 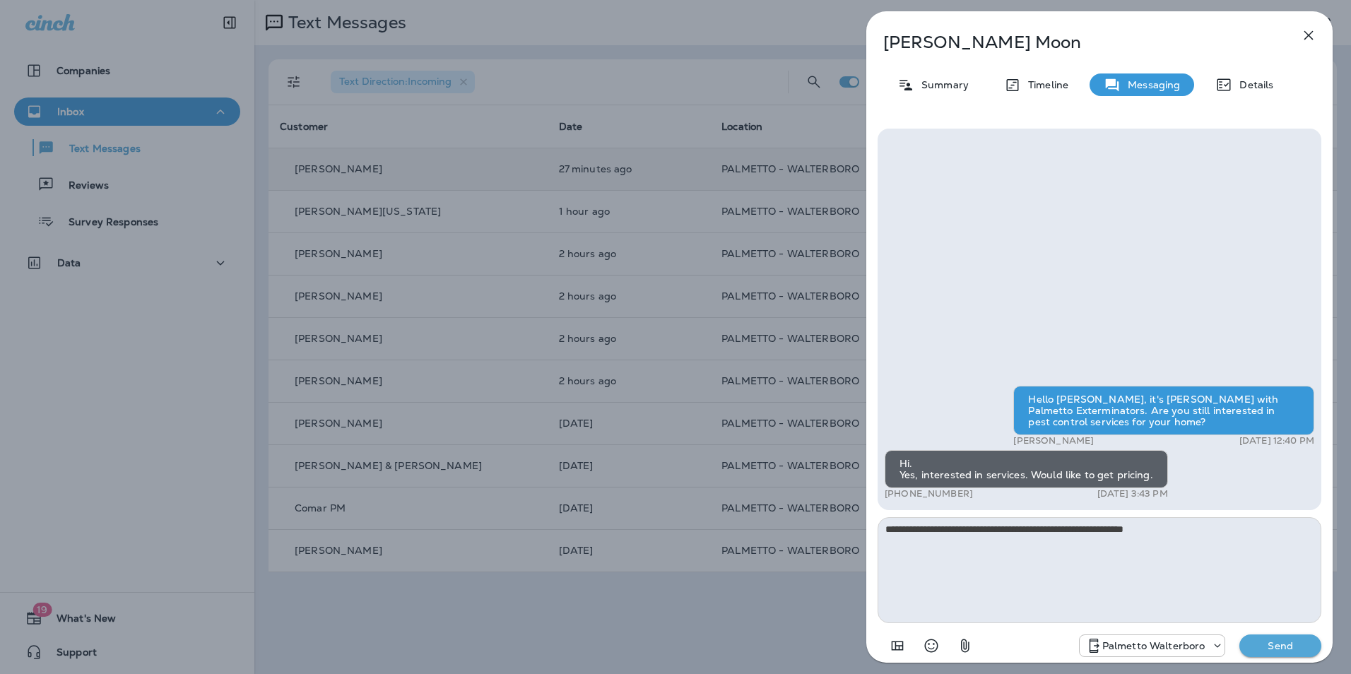 What do you see at coordinates (1026, 469) in the screenshot?
I see `div: Hi. Yes, interested in services. Would like to get pricing.` at bounding box center [1026, 469].